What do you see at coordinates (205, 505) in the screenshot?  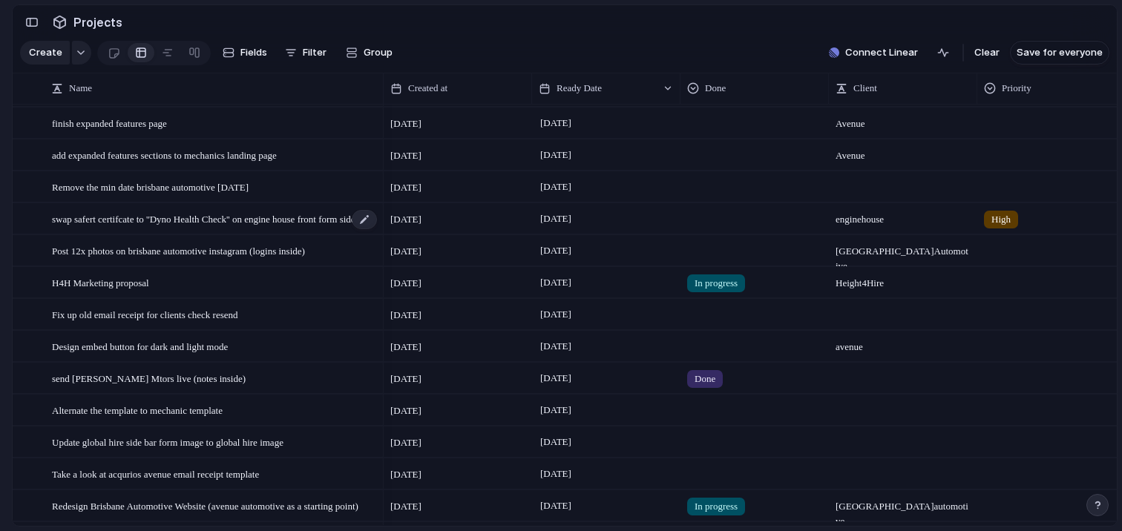 I see `span: Redesign Brisbane Automotive Website (avenue automotive as a starting point)` at bounding box center [205, 505].